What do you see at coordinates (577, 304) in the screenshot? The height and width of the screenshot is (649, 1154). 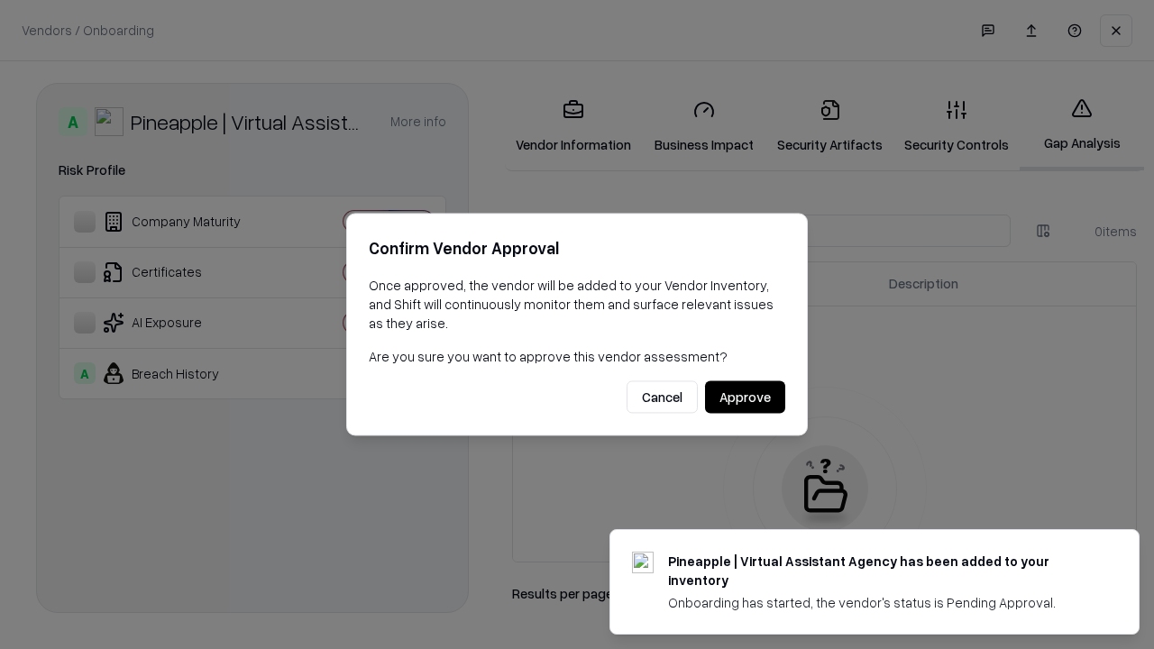 I see `p: Once approved, the vendor will be added to your Vendor Inventory, and Shift will continuously mon...` at bounding box center [577, 304].